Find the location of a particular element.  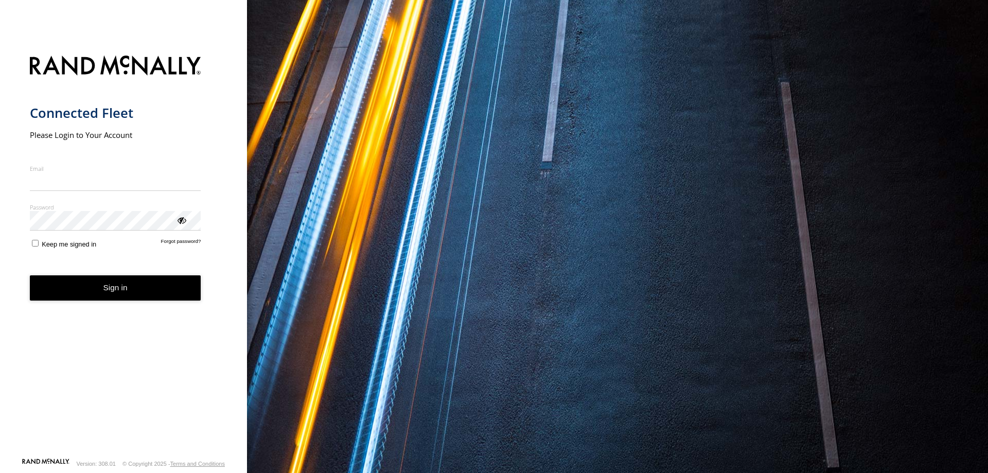

label: Email is located at coordinates (115, 168).